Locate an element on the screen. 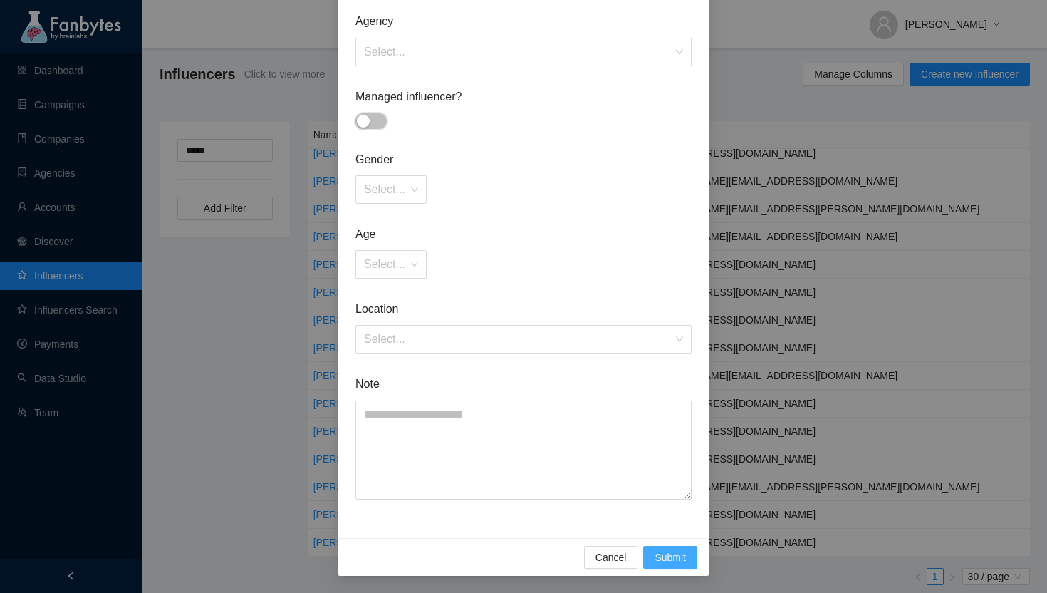 This screenshot has width=1047, height=593. span: Cancel is located at coordinates (611, 557).